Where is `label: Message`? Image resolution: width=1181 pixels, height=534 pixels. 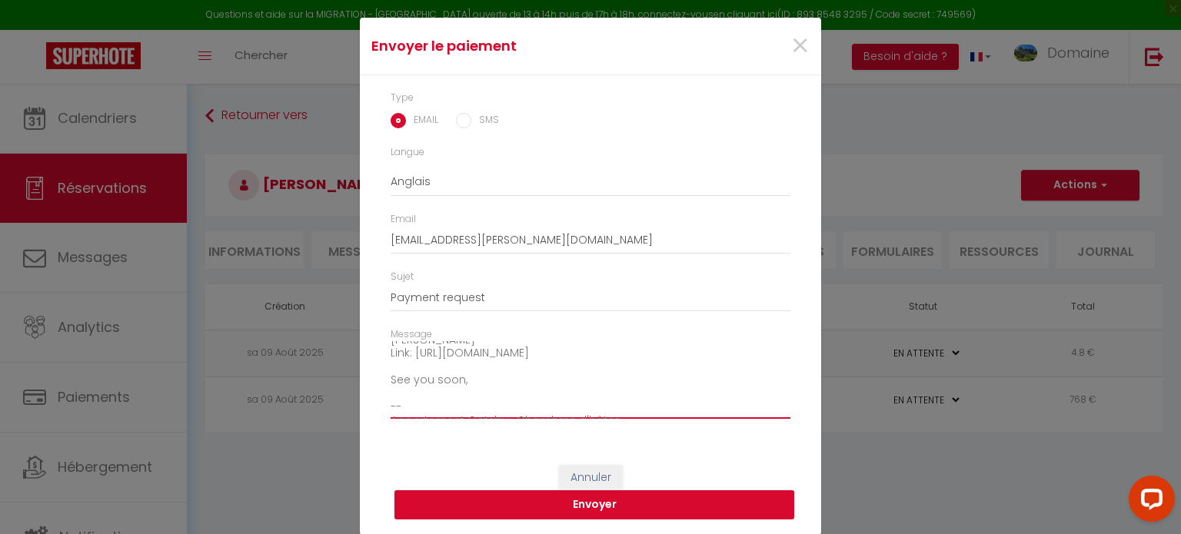 label: Message is located at coordinates (411, 334).